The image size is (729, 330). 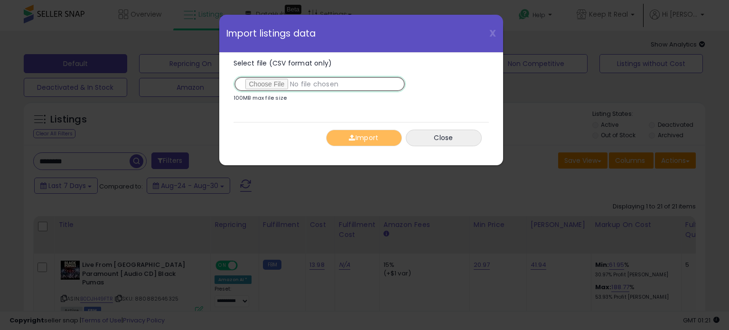 What do you see at coordinates (364, 138) in the screenshot?
I see `button: Import` at bounding box center [364, 138].